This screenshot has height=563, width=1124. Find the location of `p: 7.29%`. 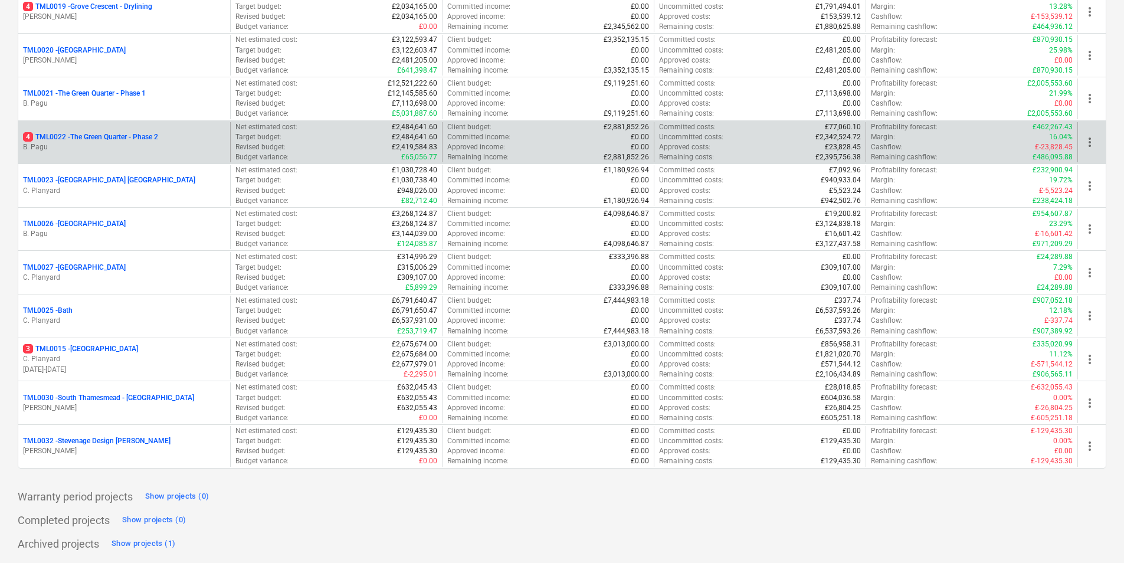

p: 7.29% is located at coordinates (1063, 267).